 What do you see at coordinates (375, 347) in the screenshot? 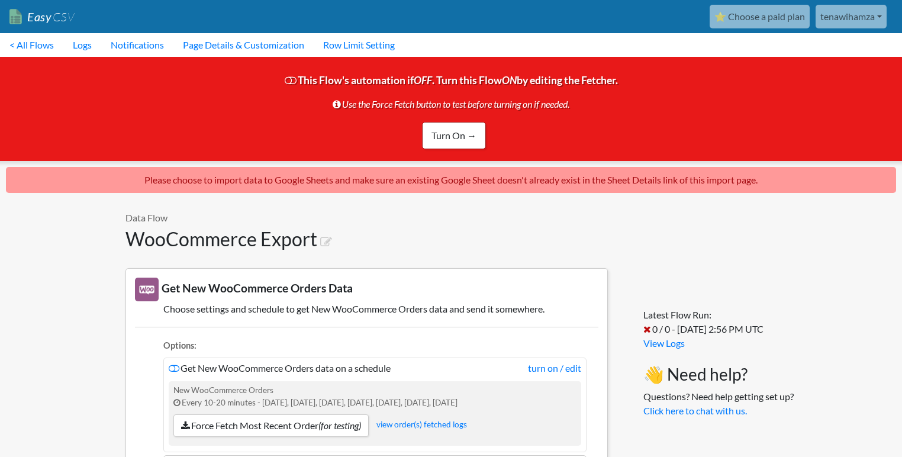
I see `li: Options:` at bounding box center [375, 347].